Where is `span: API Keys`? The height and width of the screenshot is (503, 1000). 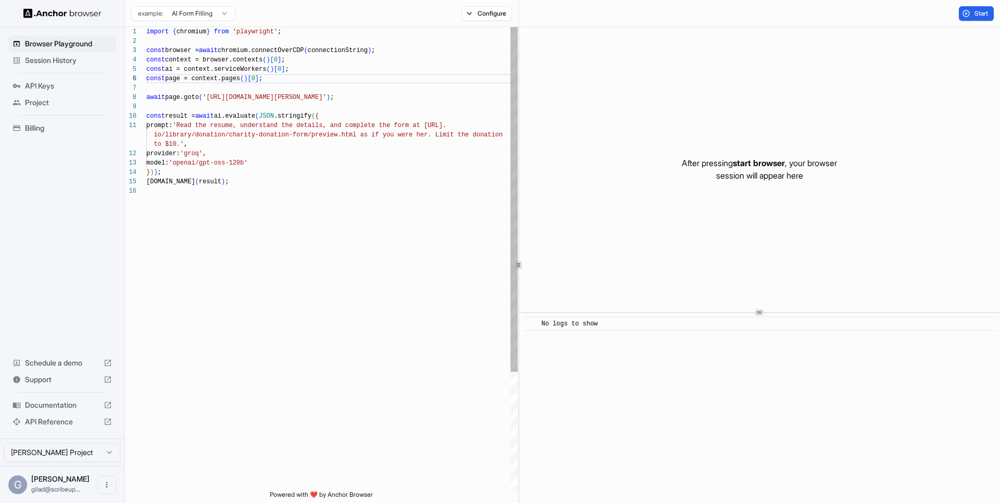 span: API Keys is located at coordinates (68, 86).